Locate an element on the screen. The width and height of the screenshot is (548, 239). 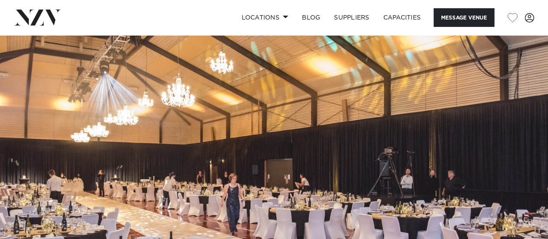
a: Locations is located at coordinates (265, 17).